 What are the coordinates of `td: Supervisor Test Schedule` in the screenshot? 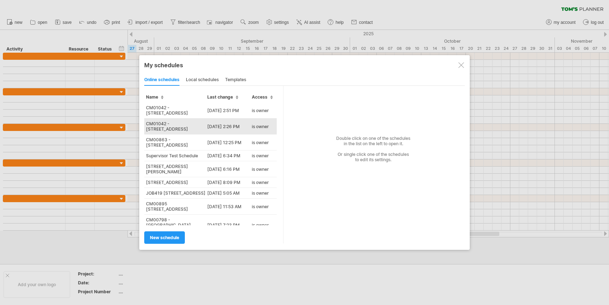 It's located at (175, 156).